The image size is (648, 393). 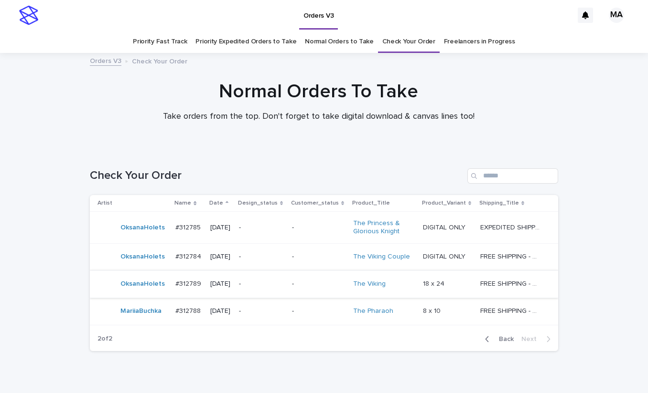 I want to click on span: Next, so click(x=531, y=340).